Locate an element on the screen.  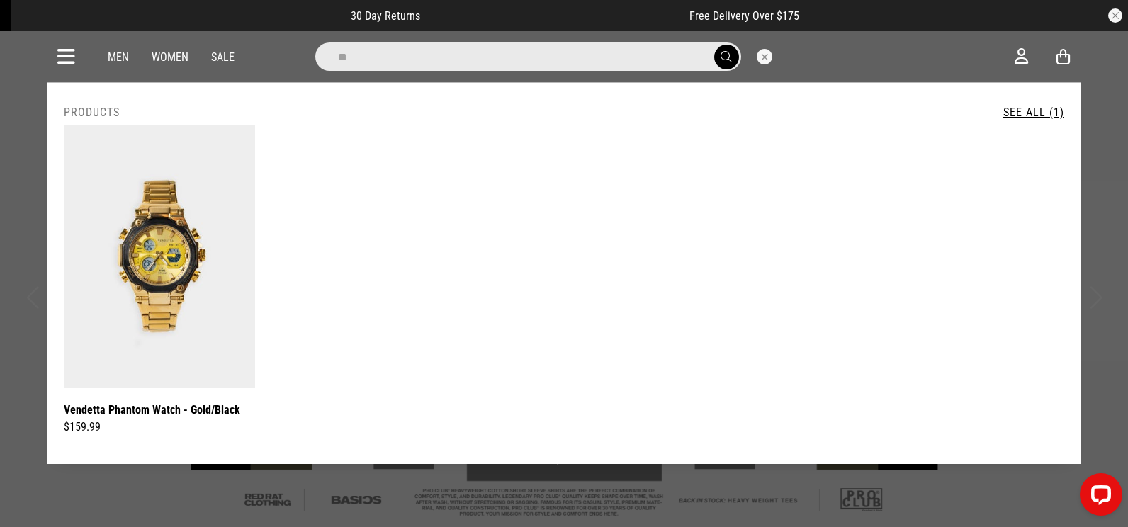
span: Free Delivery Over $175 is located at coordinates (744, 16).